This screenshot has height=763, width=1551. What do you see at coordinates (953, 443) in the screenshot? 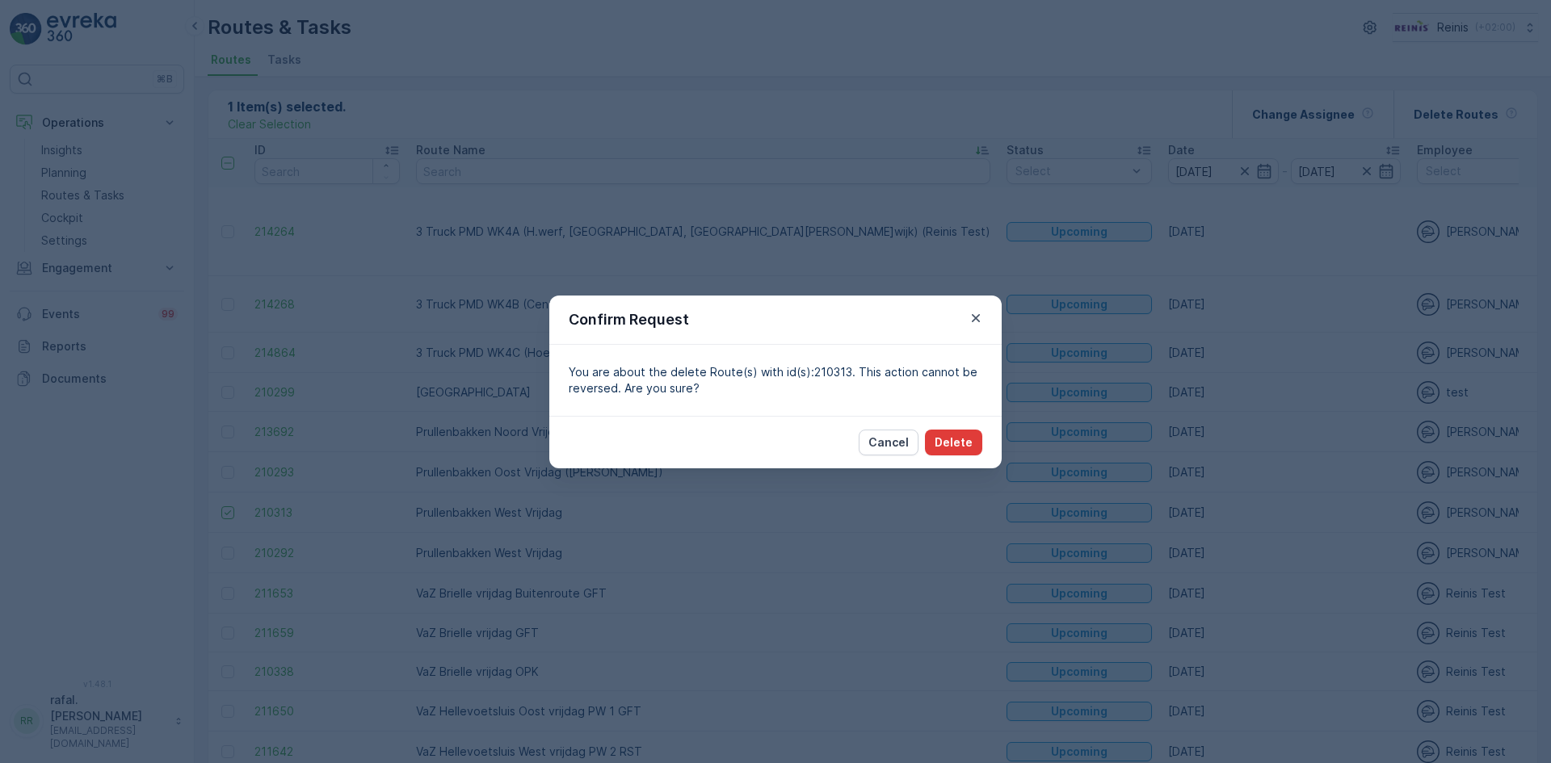
I see `p: Delete` at bounding box center [953, 443].